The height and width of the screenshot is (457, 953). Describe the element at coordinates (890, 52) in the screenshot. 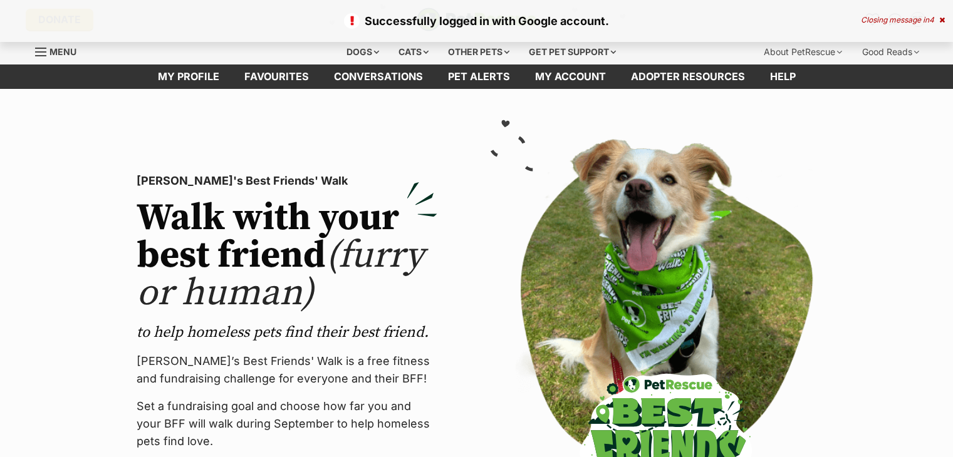

I see `div: Good Reads` at that location.